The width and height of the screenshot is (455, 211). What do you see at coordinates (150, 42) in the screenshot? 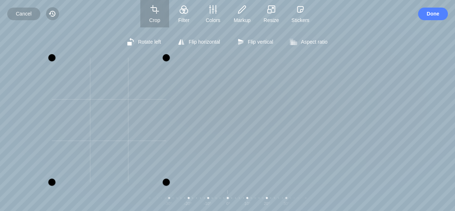
I see `span: Rotate left` at bounding box center [150, 42].